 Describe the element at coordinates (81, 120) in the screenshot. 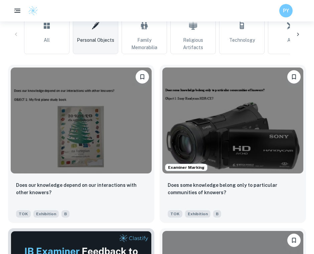

I see `img: TOK Exhibition example thumbnail: Does our knowledge depend on our interac` at that location.